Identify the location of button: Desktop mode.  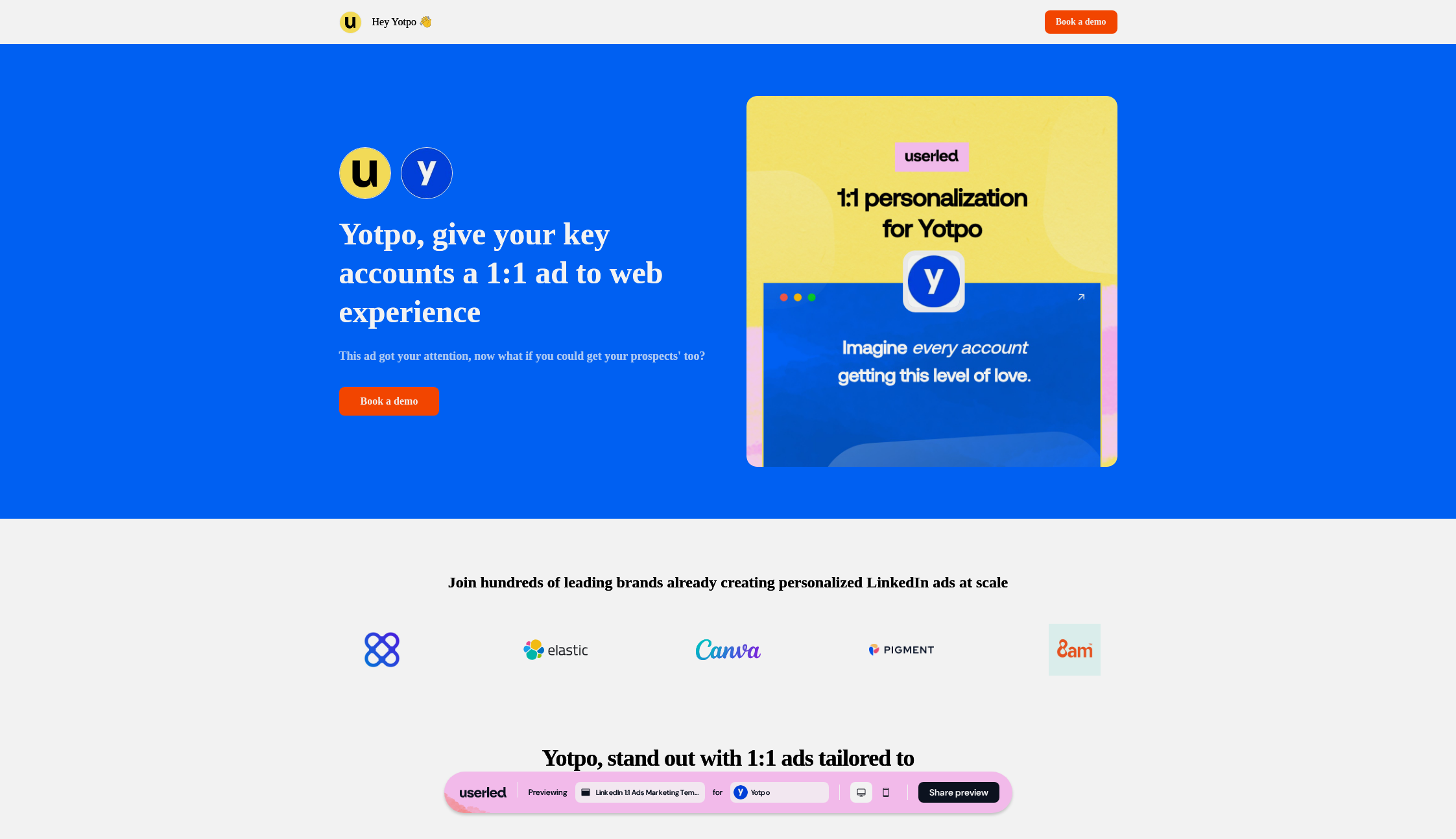
(861, 792).